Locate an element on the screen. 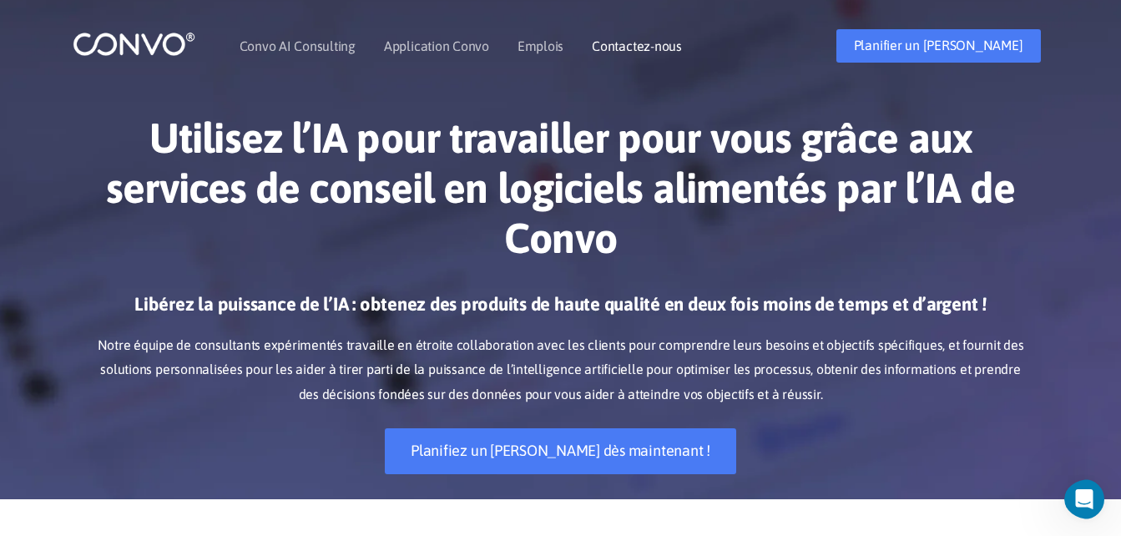 This screenshot has height=536, width=1121. img: logo_1.png is located at coordinates (134, 43).